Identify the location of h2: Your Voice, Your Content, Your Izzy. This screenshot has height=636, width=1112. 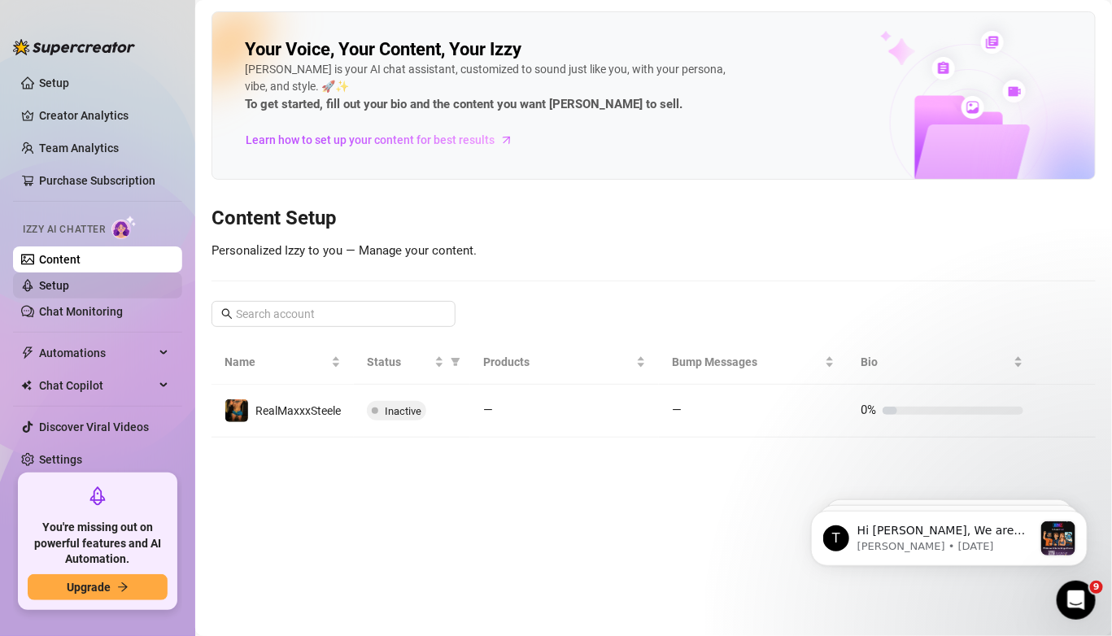
(383, 50).